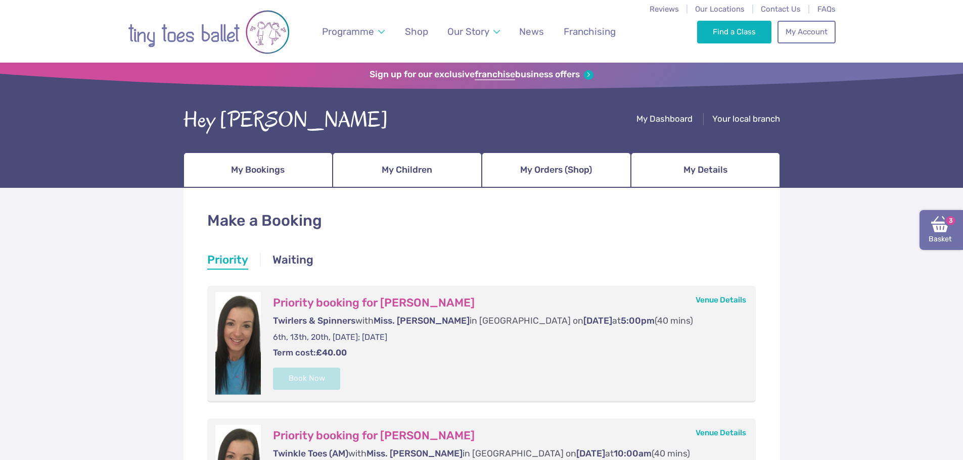 The width and height of the screenshot is (963, 460). Describe the element at coordinates (746, 120) in the screenshot. I see `a: Your local branch` at that location.